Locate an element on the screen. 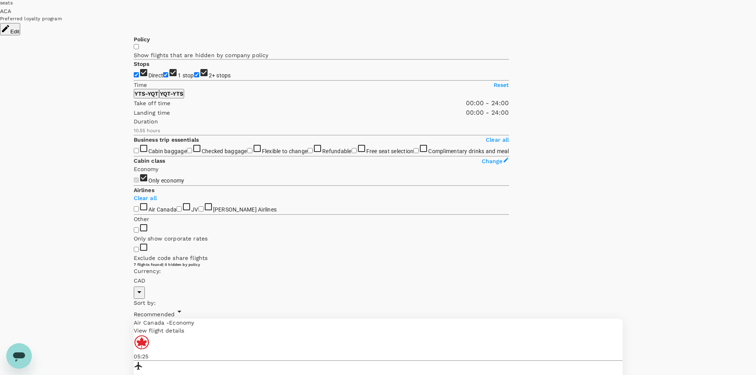  strong: Stops is located at coordinates (142, 64).